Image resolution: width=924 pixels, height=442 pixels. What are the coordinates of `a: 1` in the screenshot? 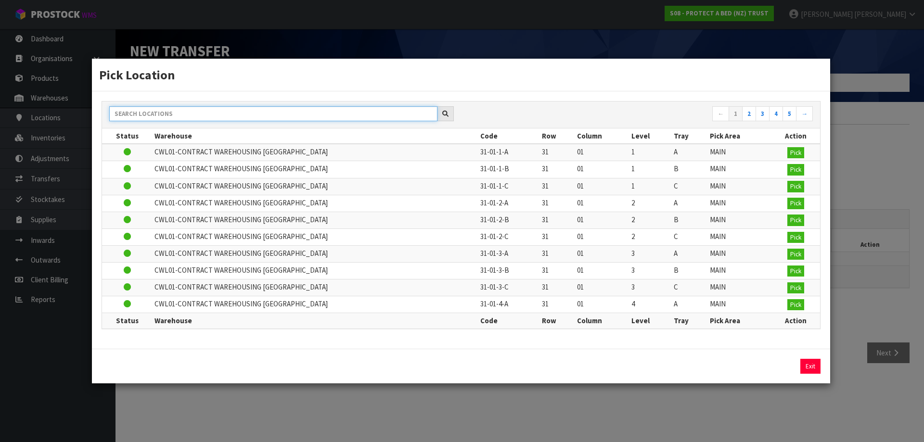 It's located at (736, 114).